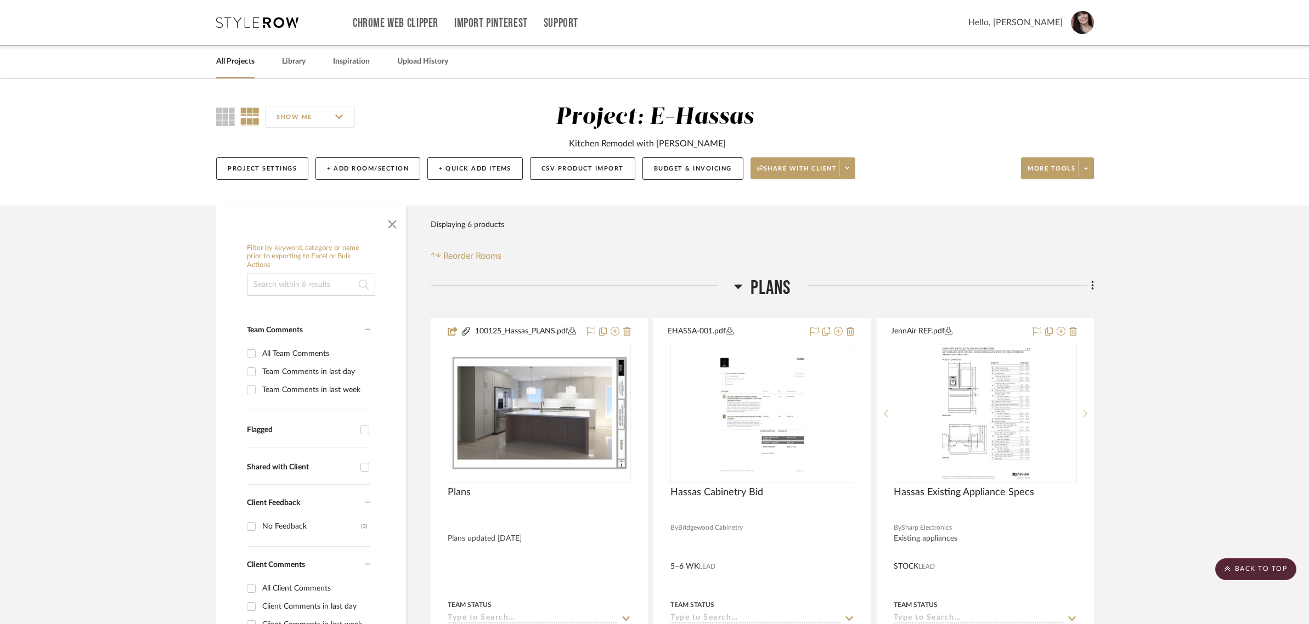  What do you see at coordinates (1256, 570) in the screenshot?
I see `scroll-to-top-button: BACK TO TOP` at bounding box center [1256, 570].